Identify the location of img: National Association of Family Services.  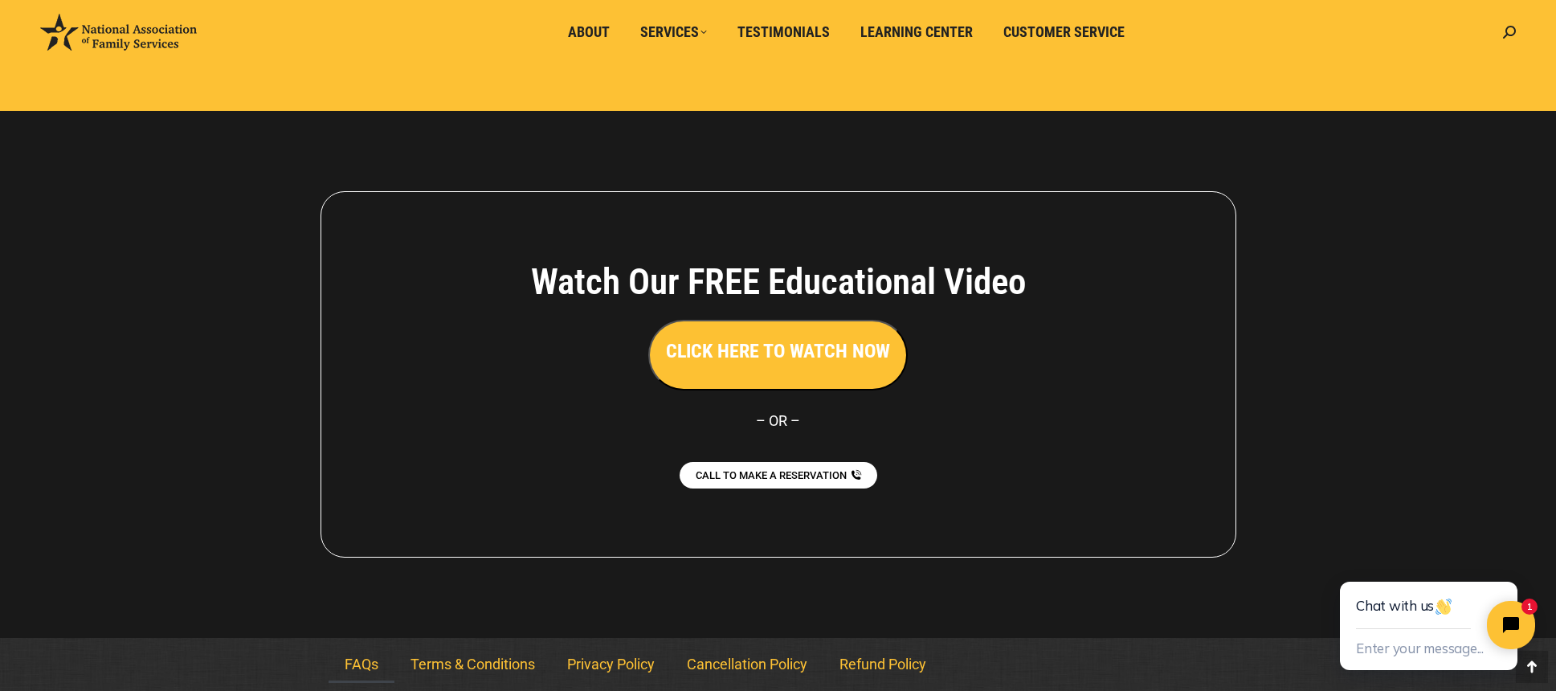
(118, 32).